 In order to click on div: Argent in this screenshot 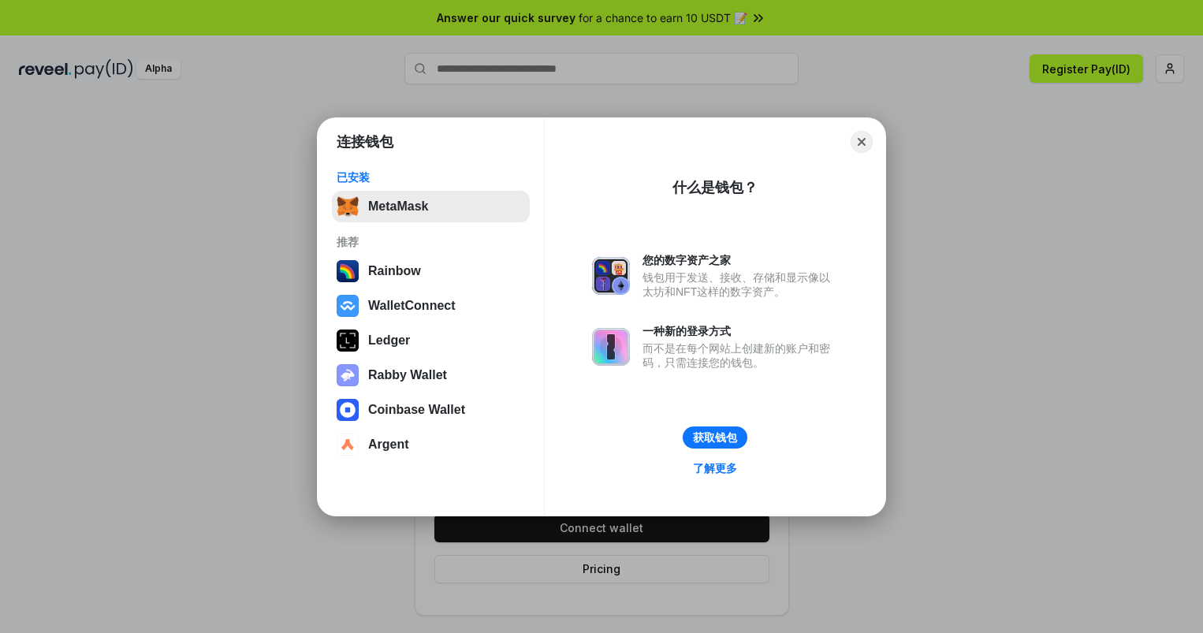, I will do `click(389, 445)`.